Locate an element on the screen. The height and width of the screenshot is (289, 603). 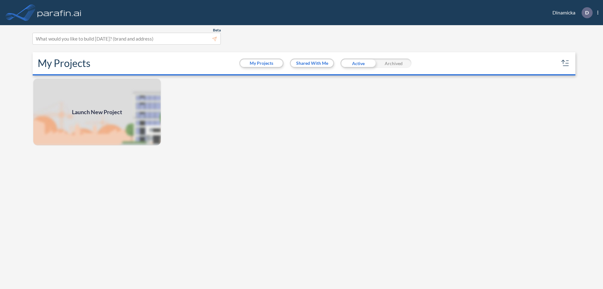
h2: My Projects is located at coordinates (64, 63).